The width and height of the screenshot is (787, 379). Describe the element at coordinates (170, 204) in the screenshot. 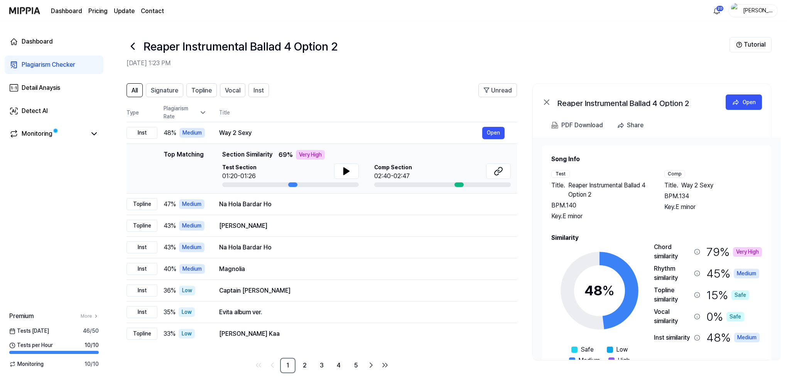

I see `span: 47 %` at that location.